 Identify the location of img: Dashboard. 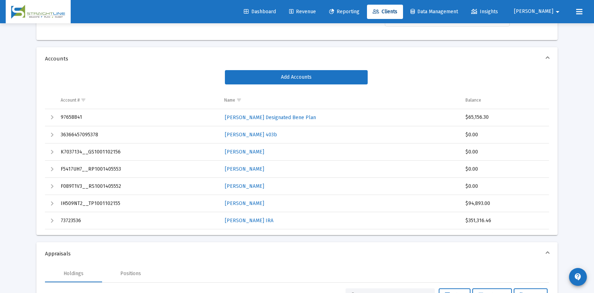
(38, 12).